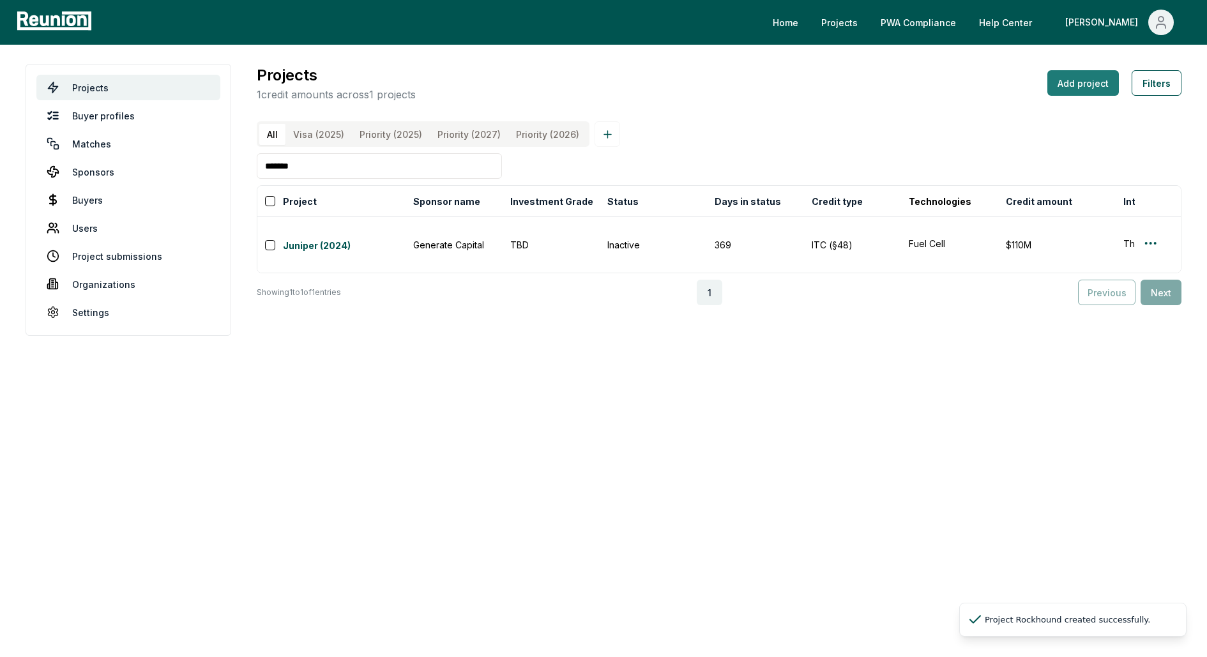  I want to click on div: Generate Capital, so click(454, 245).